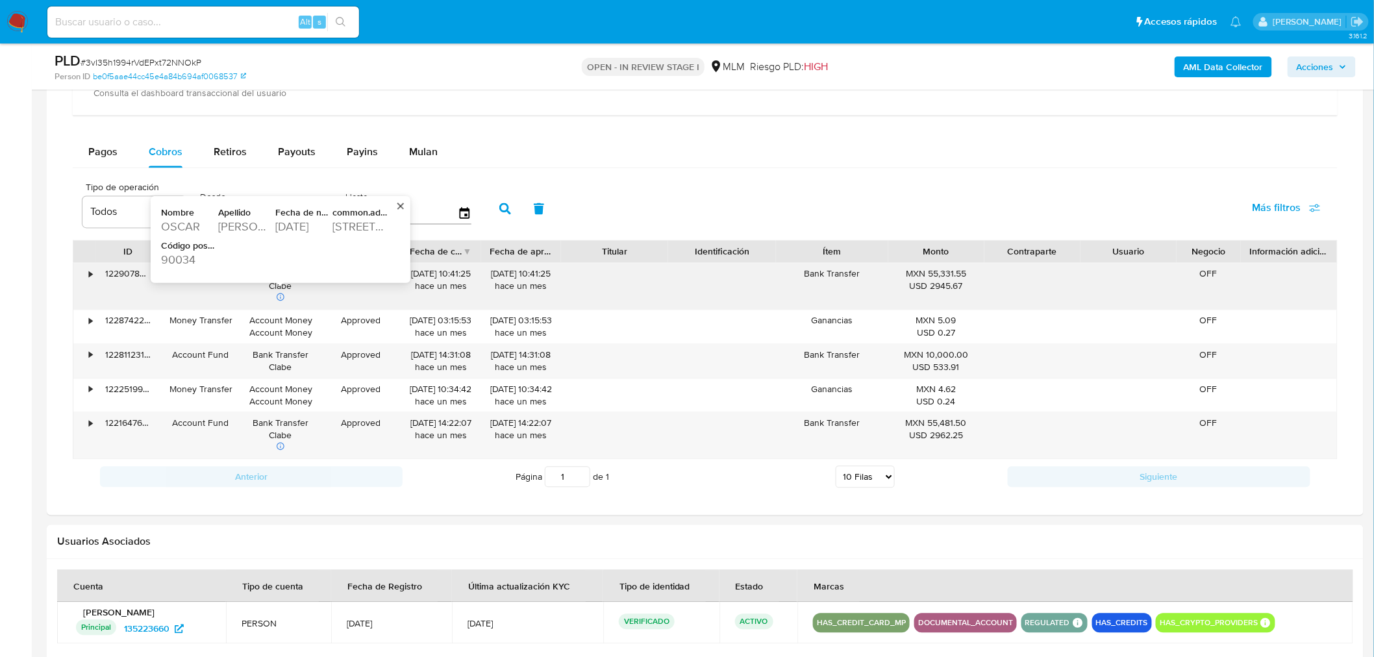 This screenshot has height=657, width=1374. Describe the element at coordinates (1223, 67) in the screenshot. I see `b: AML Data Collector` at that location.